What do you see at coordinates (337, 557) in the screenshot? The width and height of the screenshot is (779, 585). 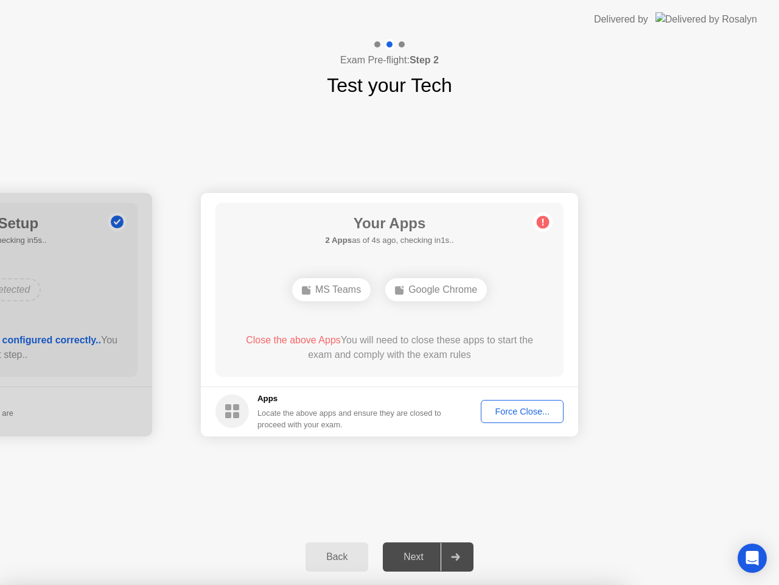 I see `div: Back` at bounding box center [337, 557].